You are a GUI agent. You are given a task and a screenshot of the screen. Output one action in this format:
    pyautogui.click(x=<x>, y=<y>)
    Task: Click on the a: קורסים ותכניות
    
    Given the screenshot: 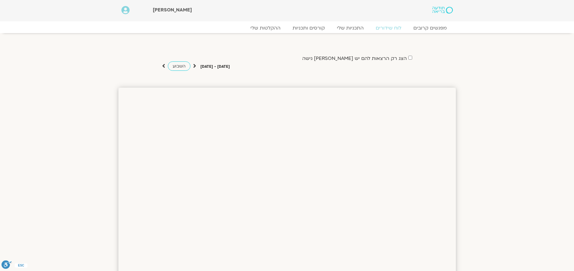 What is the action you would take?
    pyautogui.click(x=309, y=28)
    